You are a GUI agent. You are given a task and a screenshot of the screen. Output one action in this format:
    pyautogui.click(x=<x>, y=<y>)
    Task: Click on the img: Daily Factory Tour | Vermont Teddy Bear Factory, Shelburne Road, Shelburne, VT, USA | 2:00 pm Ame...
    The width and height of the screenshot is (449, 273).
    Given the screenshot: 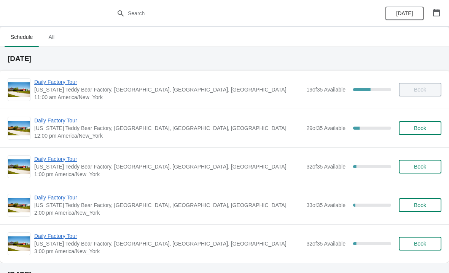 What is the action you would take?
    pyautogui.click(x=19, y=205)
    